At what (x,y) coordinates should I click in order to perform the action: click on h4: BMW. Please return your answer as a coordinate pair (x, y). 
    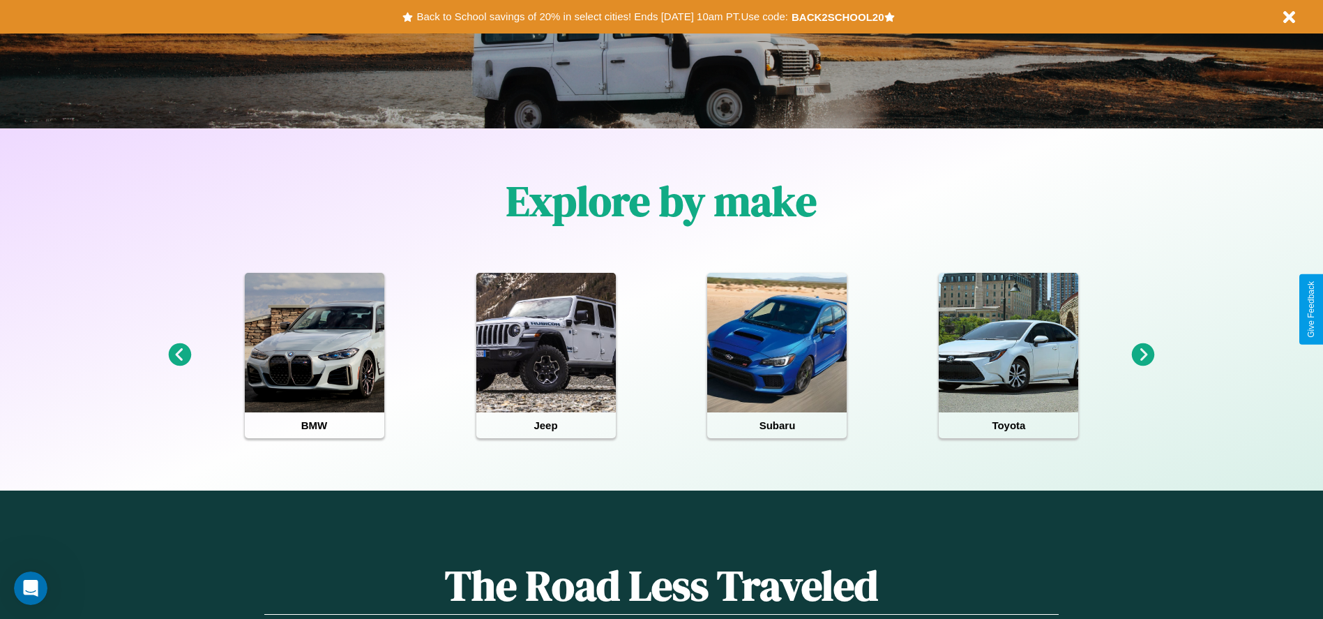
    Looking at the image, I should click on (315, 425).